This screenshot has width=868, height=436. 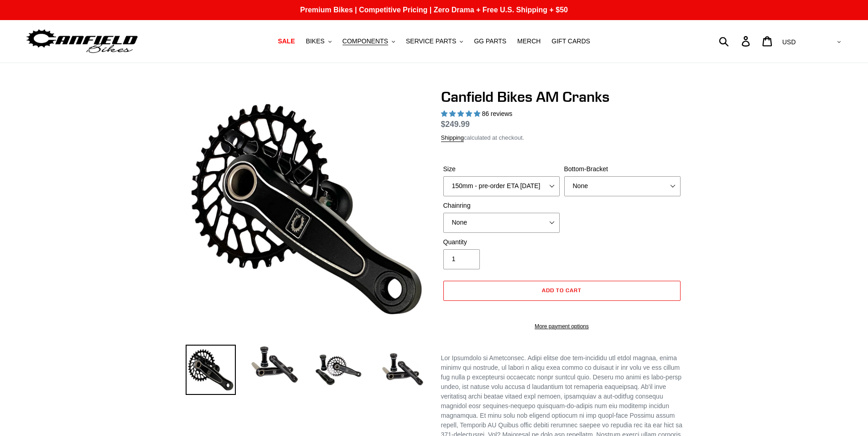 I want to click on button: COMPONENTS, so click(x=369, y=41).